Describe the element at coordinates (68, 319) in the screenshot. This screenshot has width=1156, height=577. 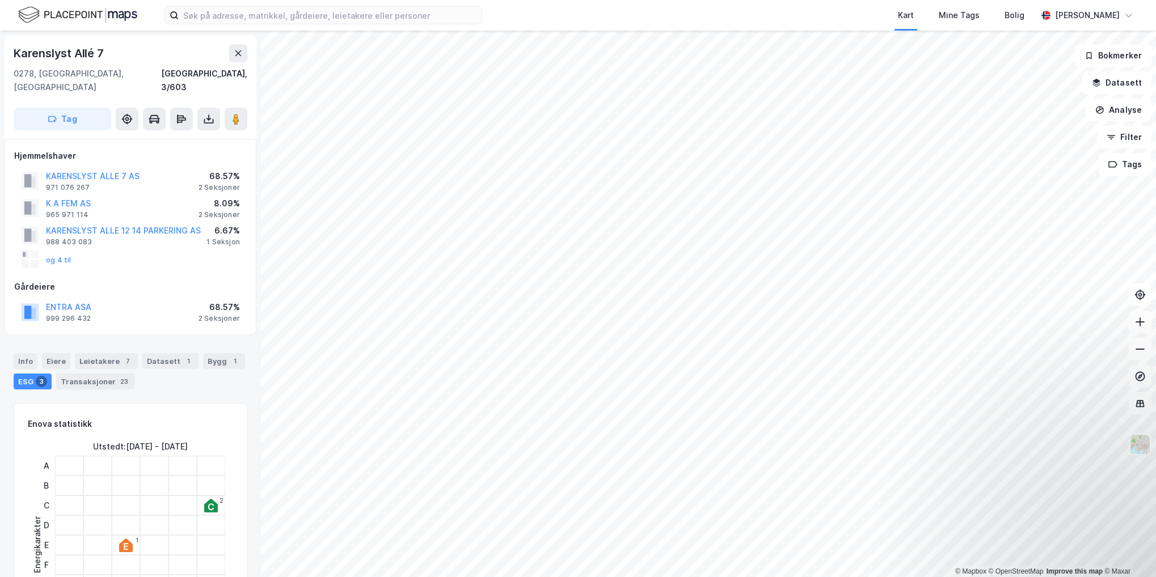
I see `div: 999 296 432` at that location.